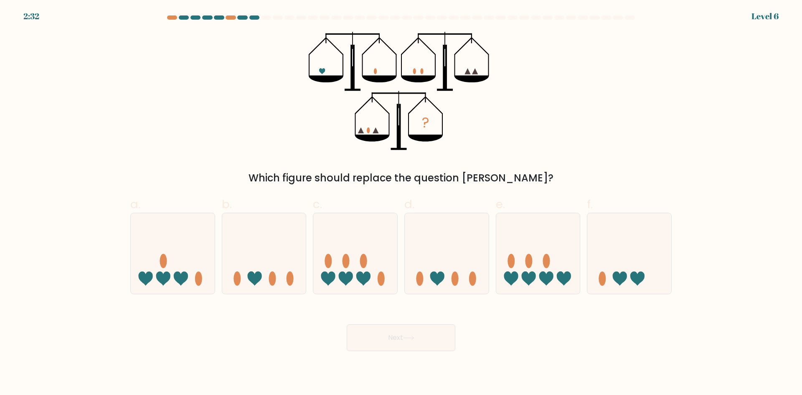 The height and width of the screenshot is (395, 802). I want to click on span: d., so click(409, 204).